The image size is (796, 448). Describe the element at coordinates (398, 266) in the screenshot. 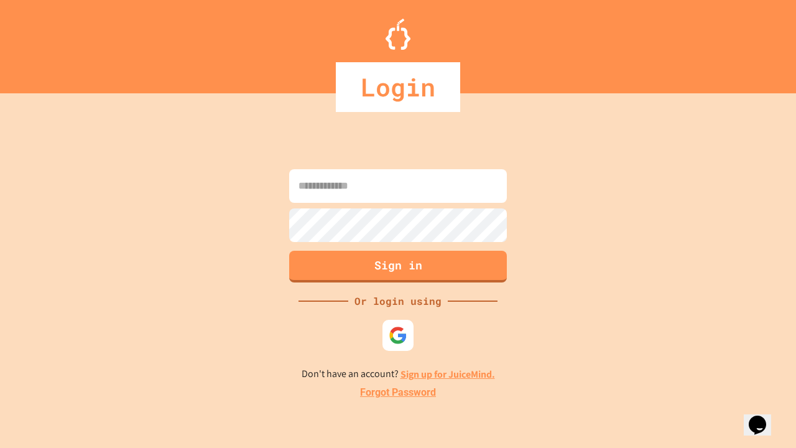

I see `button: Sign in` at that location.